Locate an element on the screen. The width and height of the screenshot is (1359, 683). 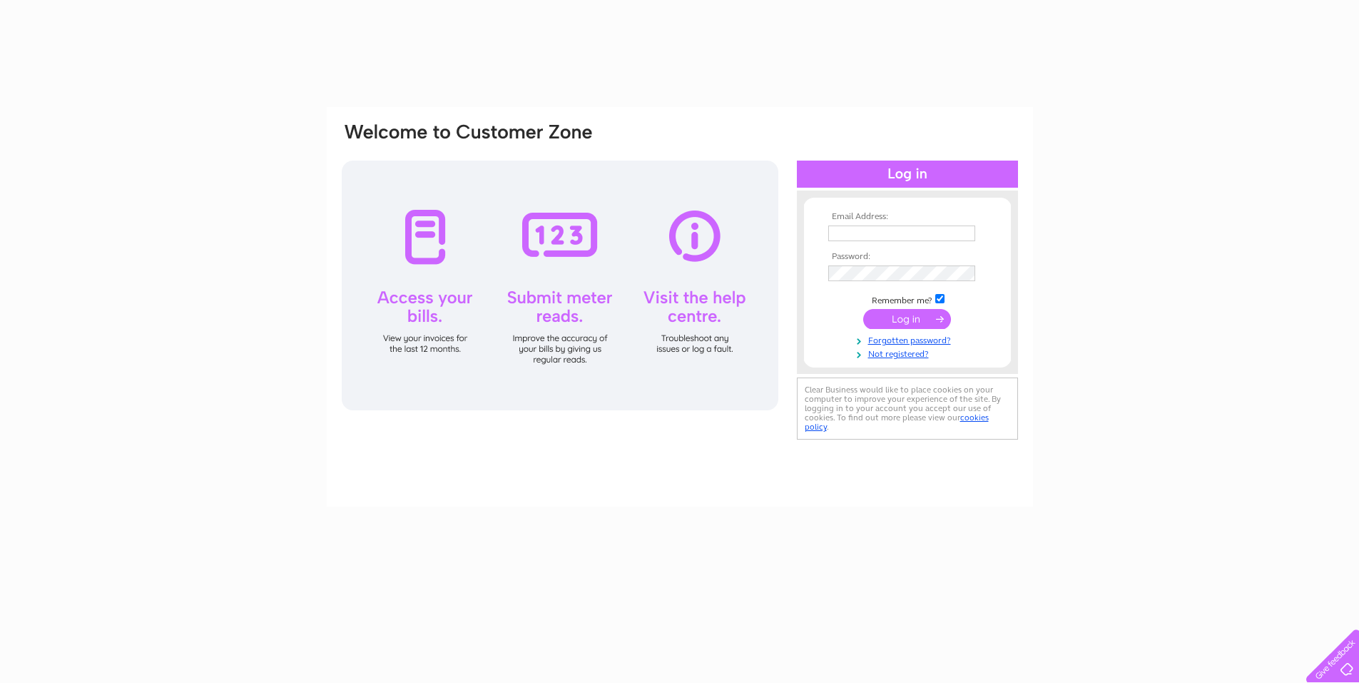
a: cookies policy is located at coordinates (897, 422).